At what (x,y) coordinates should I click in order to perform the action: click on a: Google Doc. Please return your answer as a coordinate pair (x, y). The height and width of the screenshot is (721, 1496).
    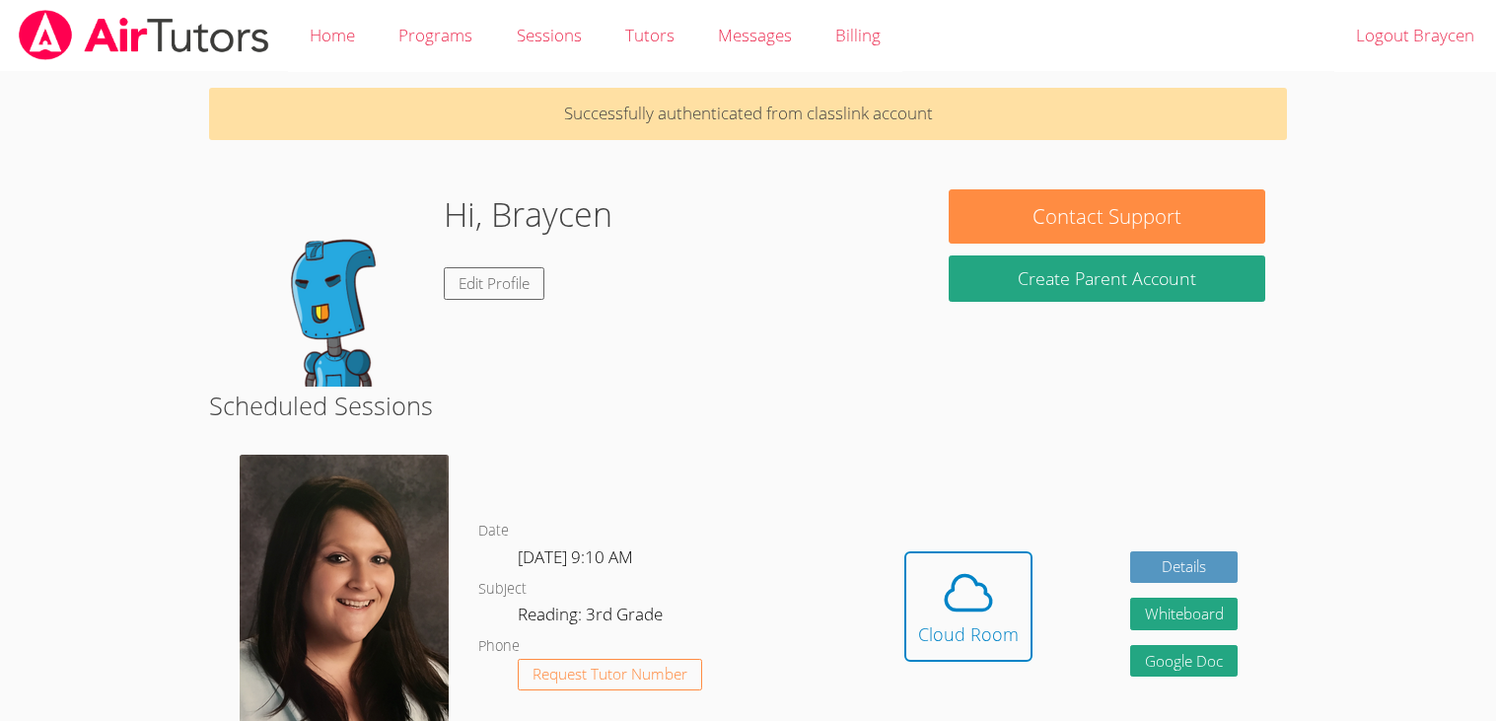
    Looking at the image, I should click on (1184, 661).